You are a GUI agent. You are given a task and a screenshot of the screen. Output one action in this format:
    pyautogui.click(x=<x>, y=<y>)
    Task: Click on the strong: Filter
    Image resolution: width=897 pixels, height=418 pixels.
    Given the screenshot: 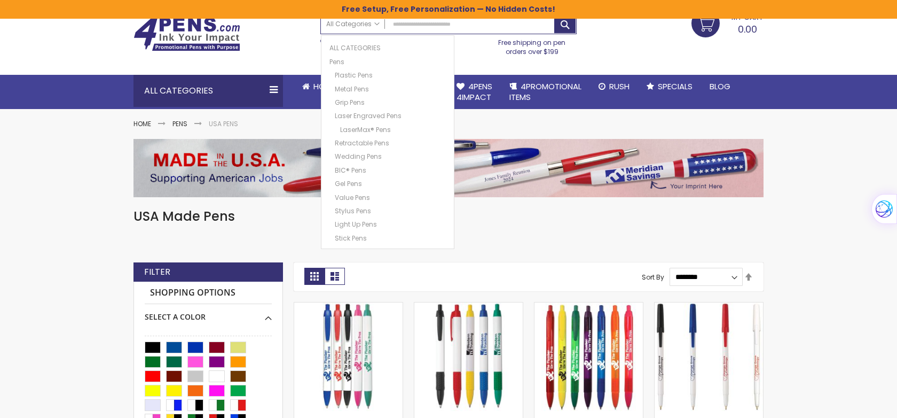 What is the action you would take?
    pyautogui.click(x=157, y=272)
    